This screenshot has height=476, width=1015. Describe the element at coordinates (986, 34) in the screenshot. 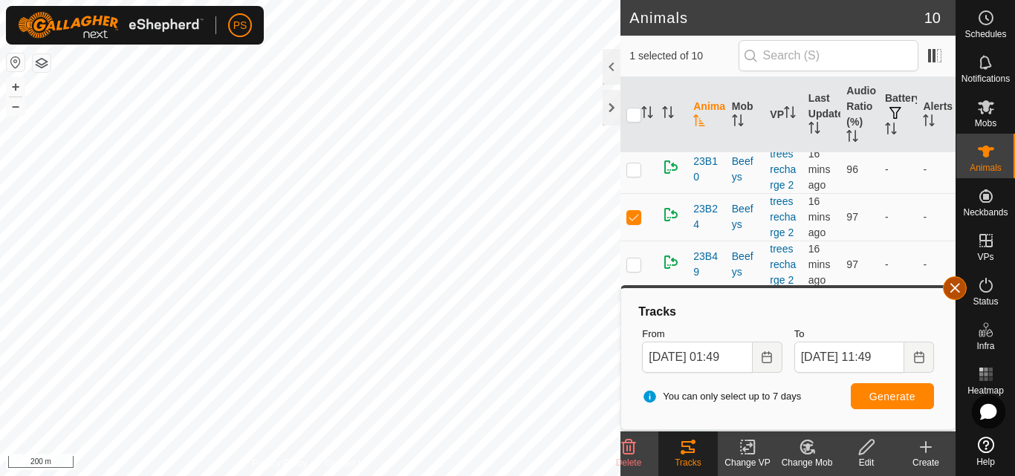

I see `span: Schedules` at that location.